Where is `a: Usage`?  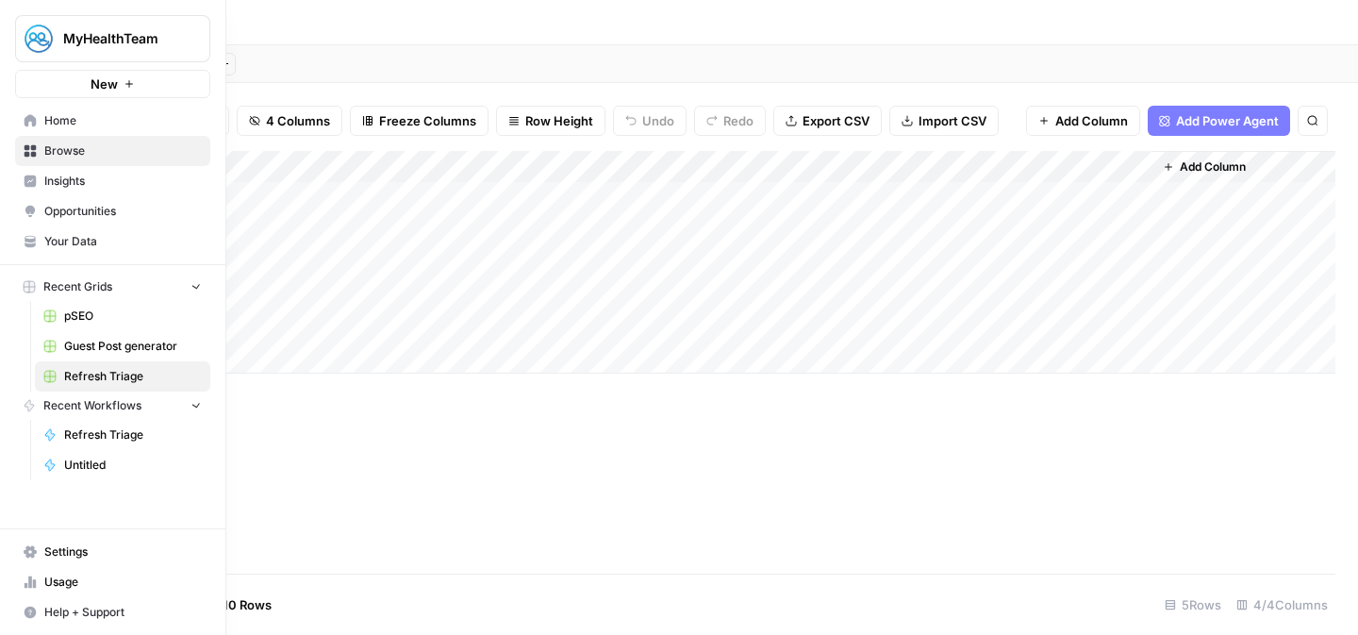 a: Usage is located at coordinates (112, 582).